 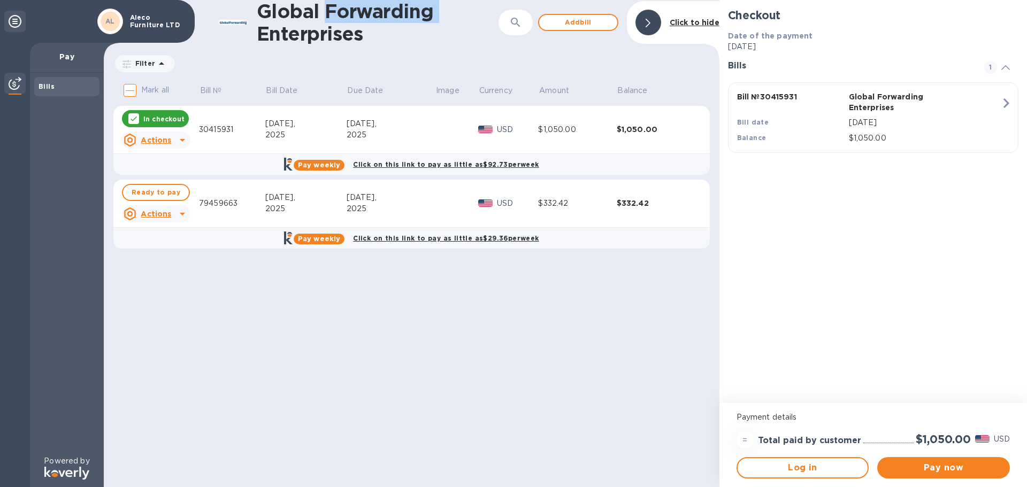 I want to click on b: Date of the payment, so click(x=770, y=36).